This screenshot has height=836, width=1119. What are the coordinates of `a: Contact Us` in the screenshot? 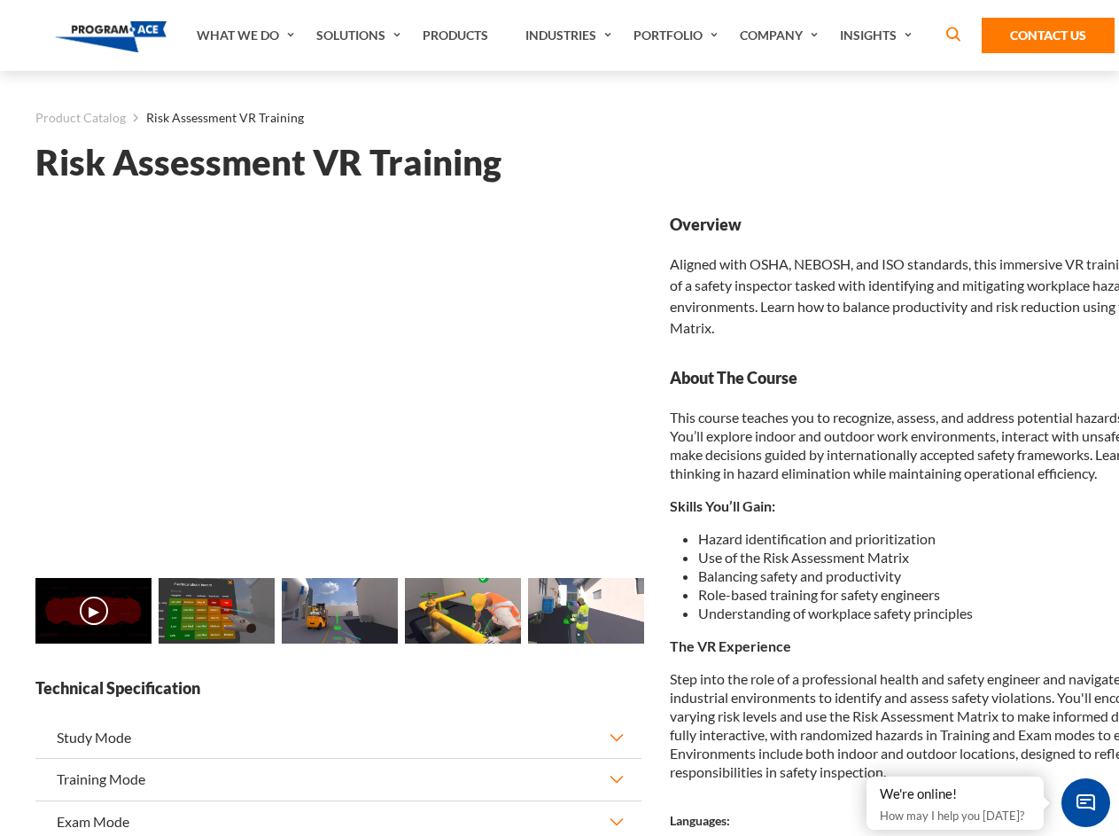 It's located at (1048, 35).